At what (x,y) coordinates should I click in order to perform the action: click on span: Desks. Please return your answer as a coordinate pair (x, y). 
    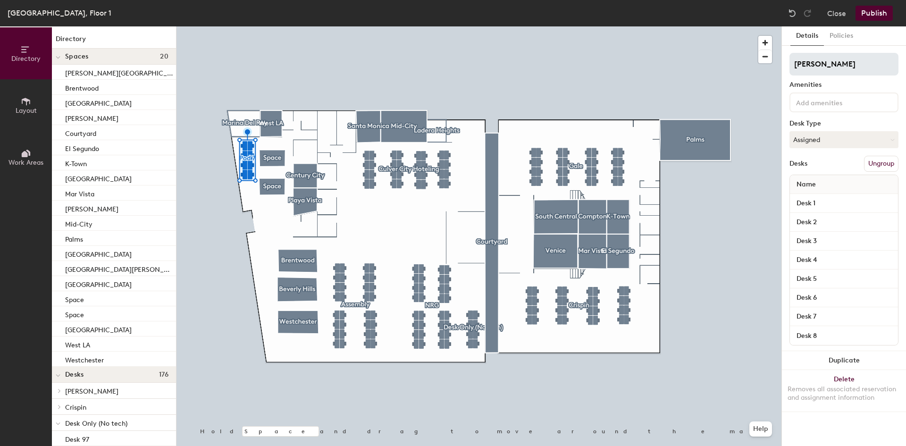
    Looking at the image, I should click on (74, 374).